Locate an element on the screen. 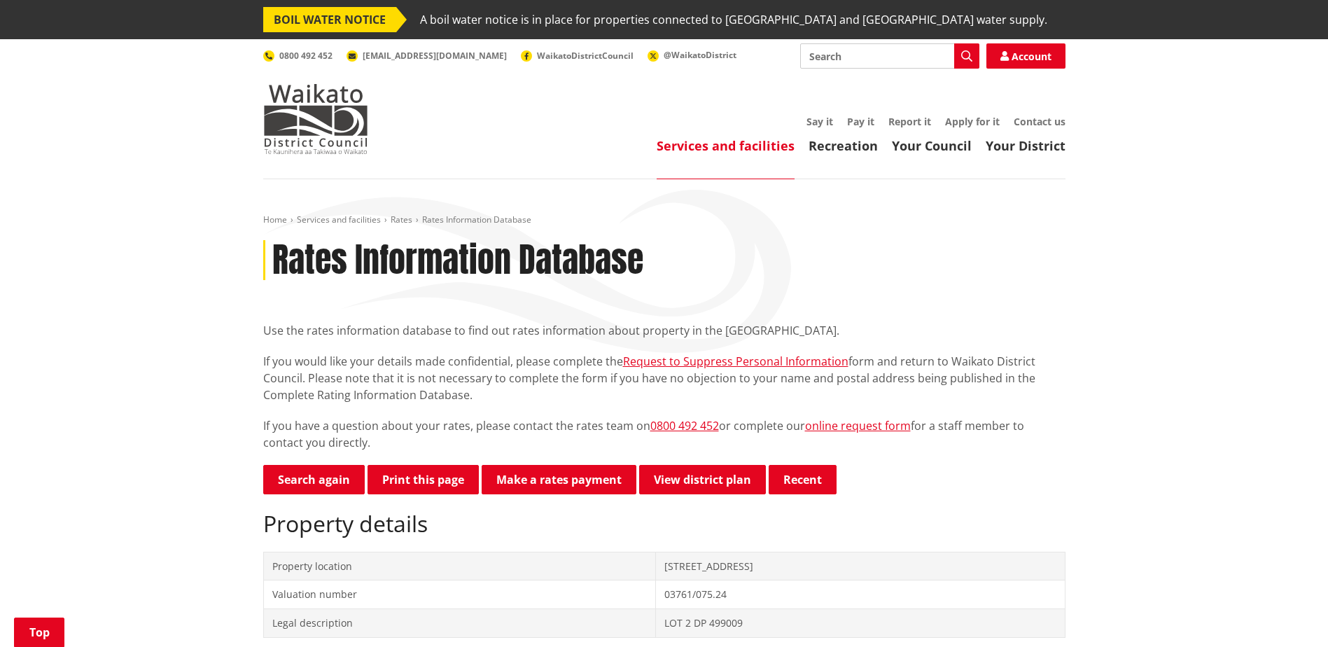 Image resolution: width=1328 pixels, height=647 pixels. span: BOIL WATER NOTICE is located at coordinates (330, 20).